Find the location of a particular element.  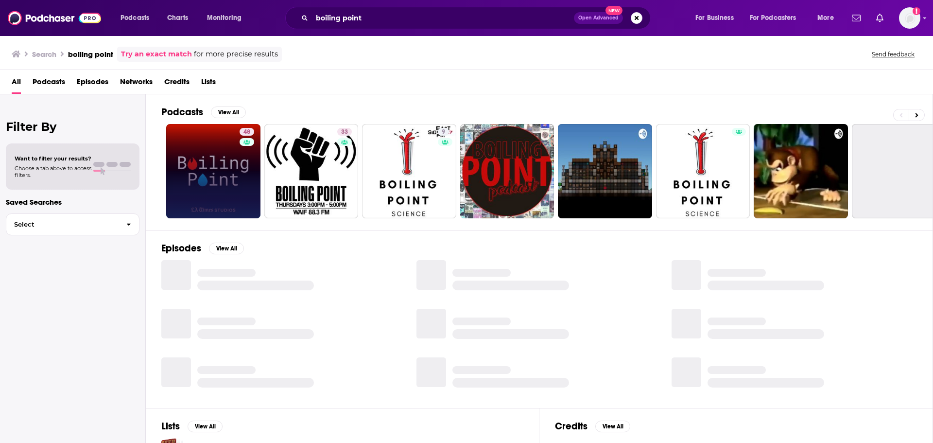

button: Select is located at coordinates (72, 224).